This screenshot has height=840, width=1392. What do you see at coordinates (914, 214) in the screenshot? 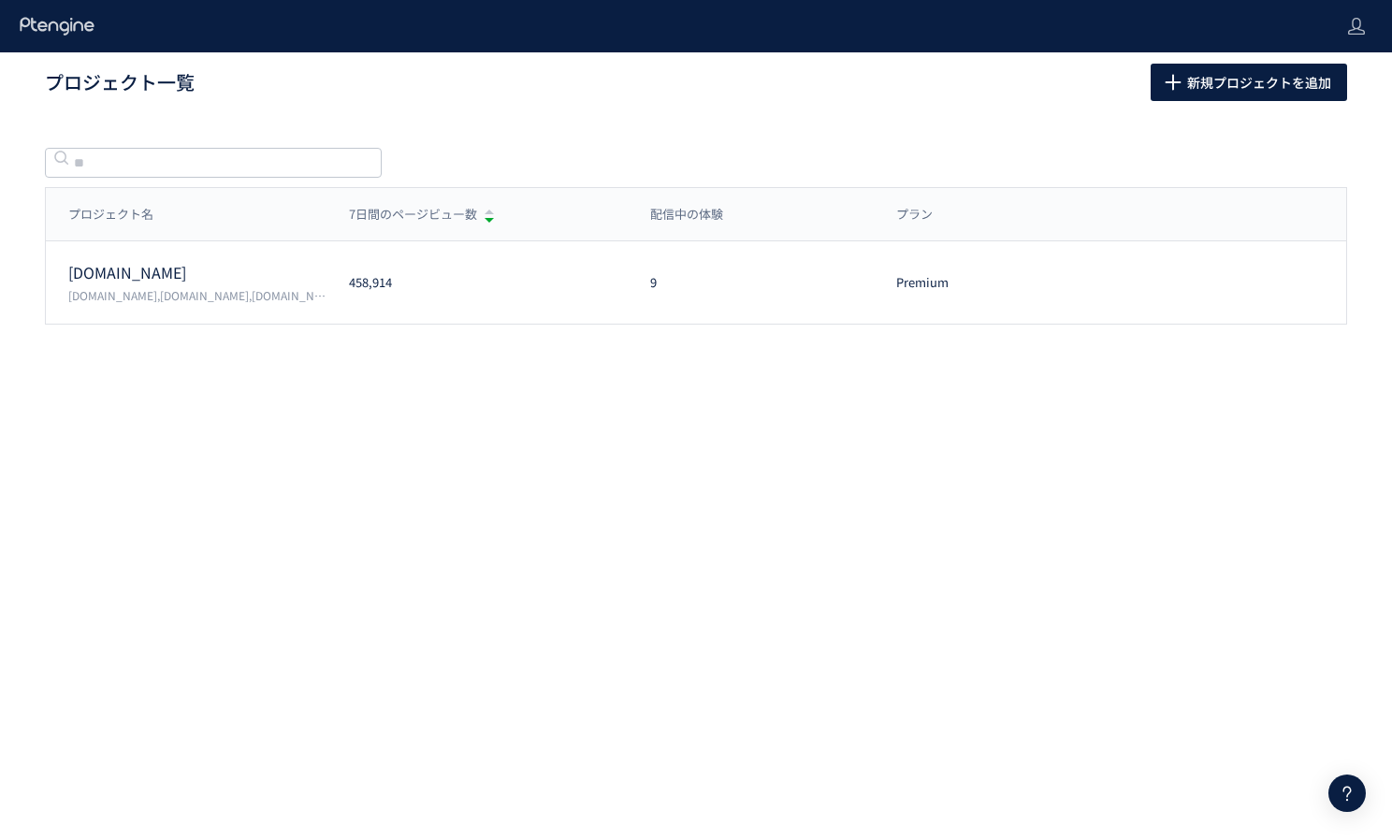
I see `span: プラン` at bounding box center [914, 214].